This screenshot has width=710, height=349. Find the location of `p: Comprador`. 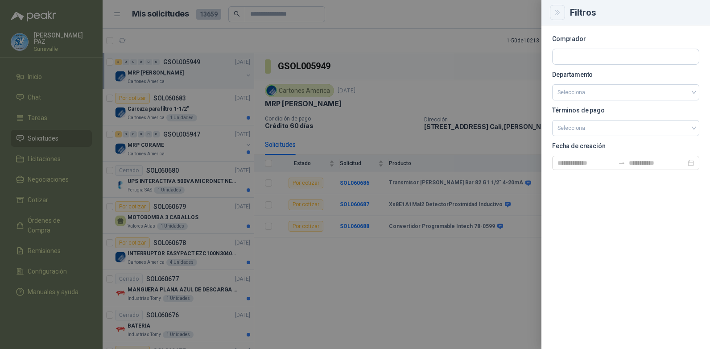

p: Comprador is located at coordinates (625, 39).